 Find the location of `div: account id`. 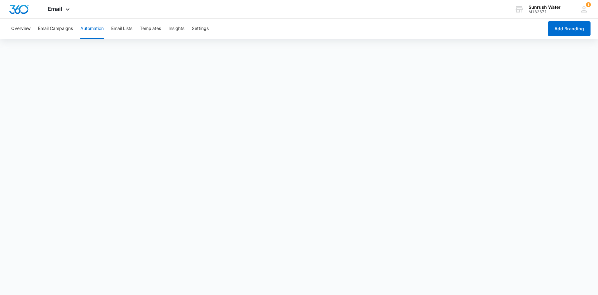

div: account id is located at coordinates (545, 12).